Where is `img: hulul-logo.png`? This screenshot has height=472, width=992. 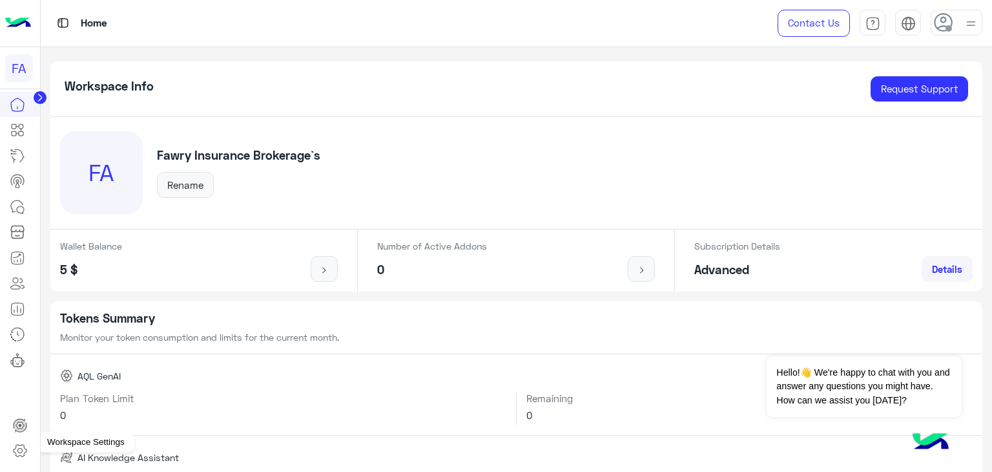
img: hulul-logo.png is located at coordinates (931, 443).